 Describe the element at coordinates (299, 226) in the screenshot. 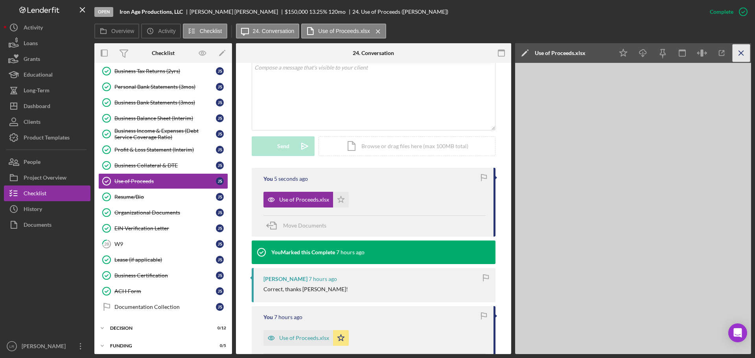

I see `button: Move Documents` at that location.